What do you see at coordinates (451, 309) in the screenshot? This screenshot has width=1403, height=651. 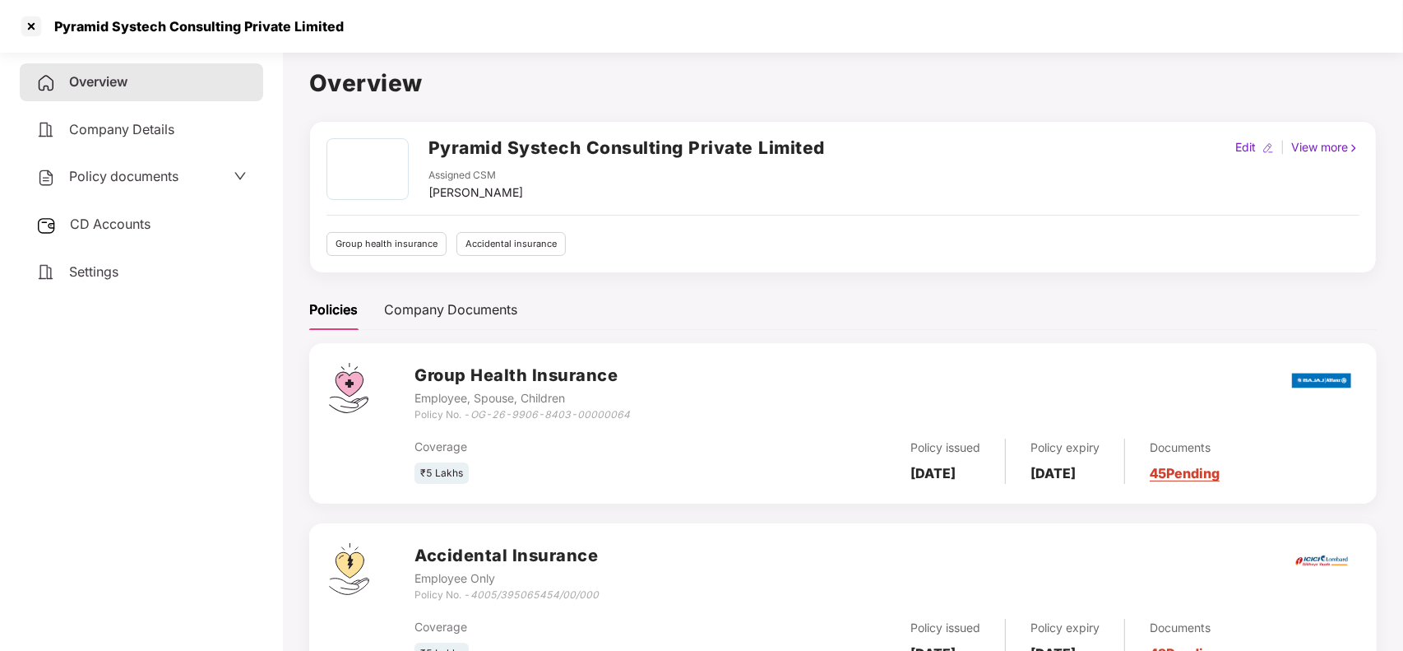 I see `div: Company Documents` at bounding box center [451, 309].